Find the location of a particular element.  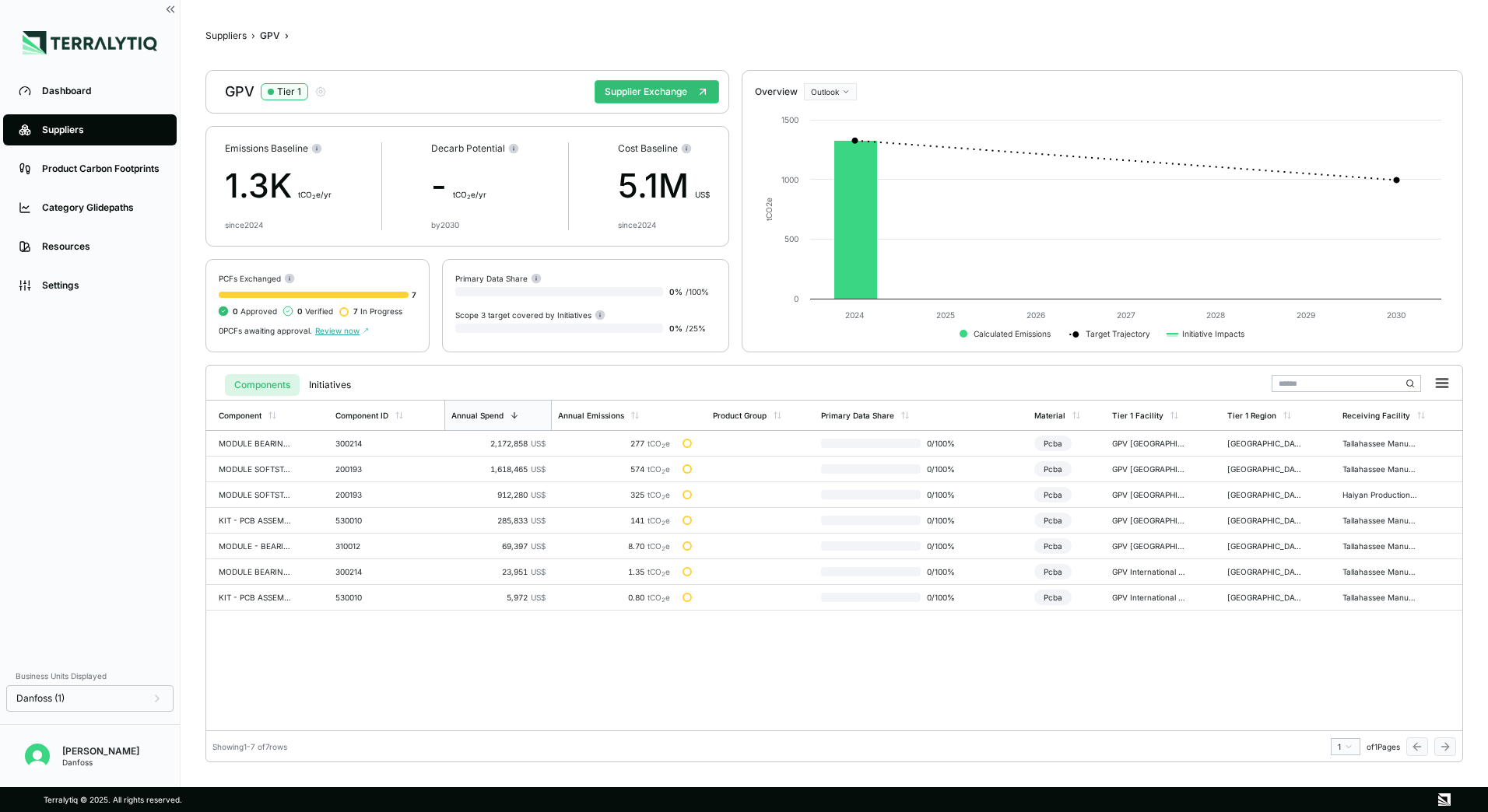

text: 1500 is located at coordinates (790, 120).